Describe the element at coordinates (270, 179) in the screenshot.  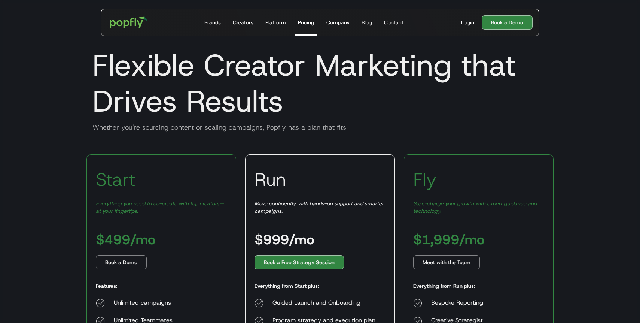
I see `h3: Run` at that location.